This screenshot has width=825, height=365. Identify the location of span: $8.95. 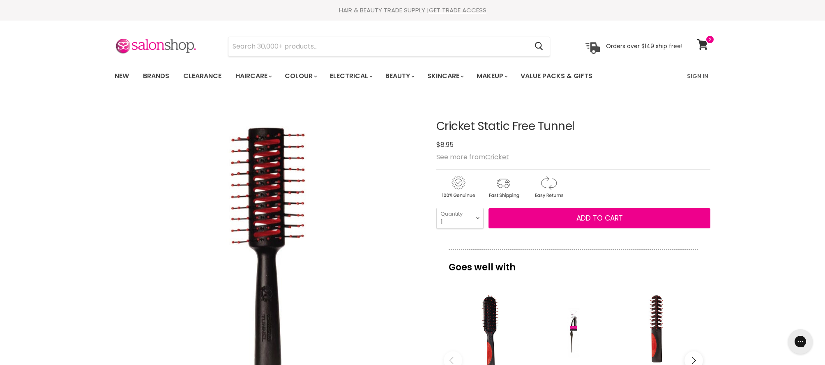
(445, 144).